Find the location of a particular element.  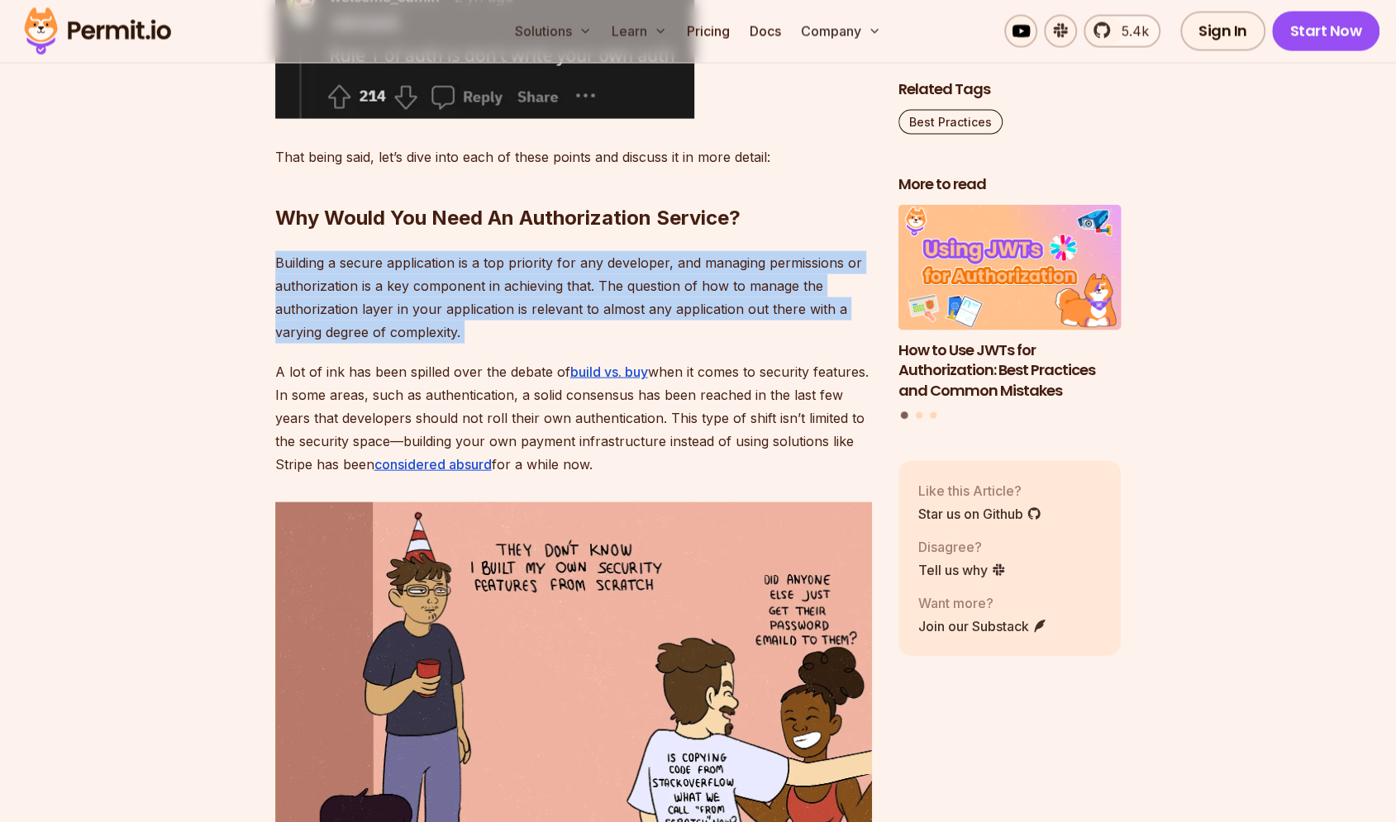

span: 5.4k is located at coordinates (1130, 31).